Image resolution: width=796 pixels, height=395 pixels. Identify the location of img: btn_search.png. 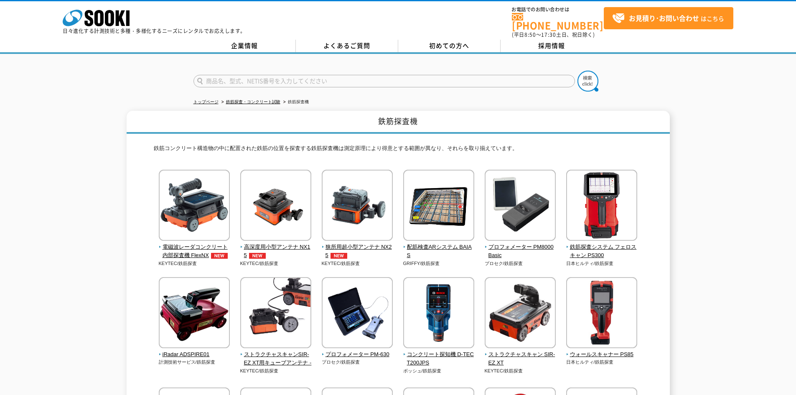
(588, 81).